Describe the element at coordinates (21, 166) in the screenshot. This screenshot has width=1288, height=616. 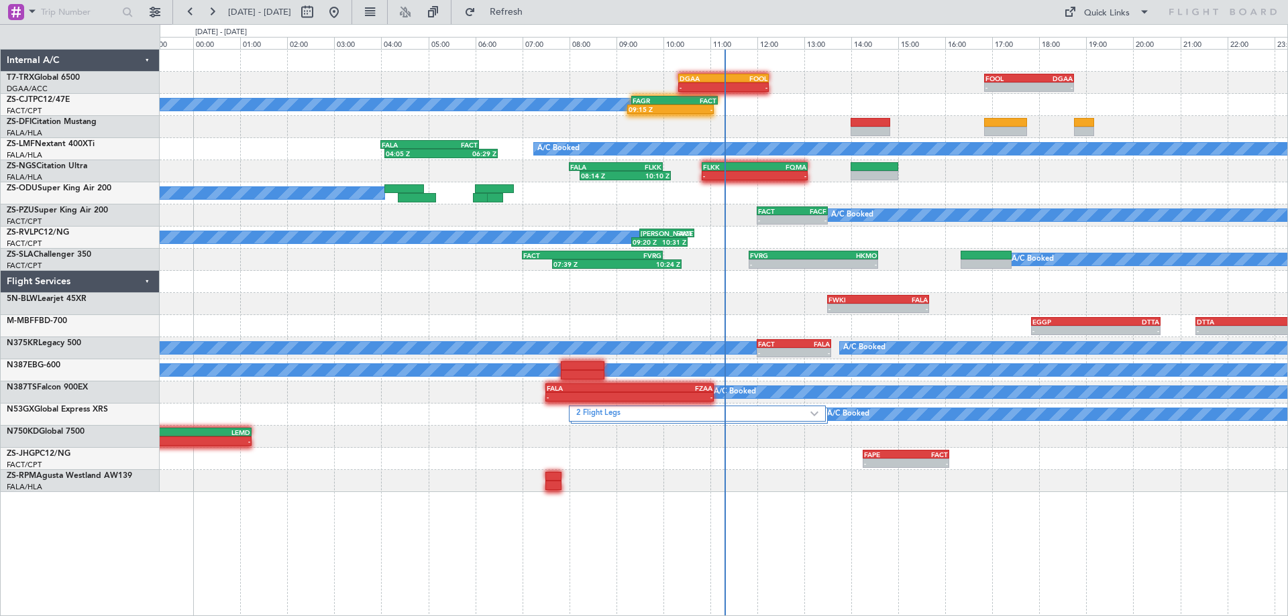
I see `span: ZS-NGS` at that location.